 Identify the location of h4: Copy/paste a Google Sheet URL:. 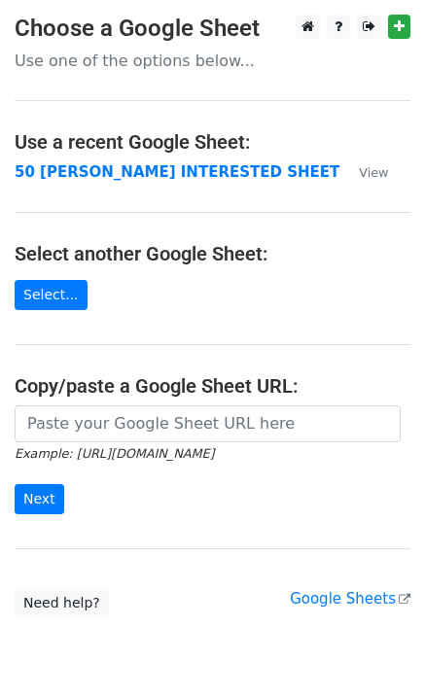
(212, 386).